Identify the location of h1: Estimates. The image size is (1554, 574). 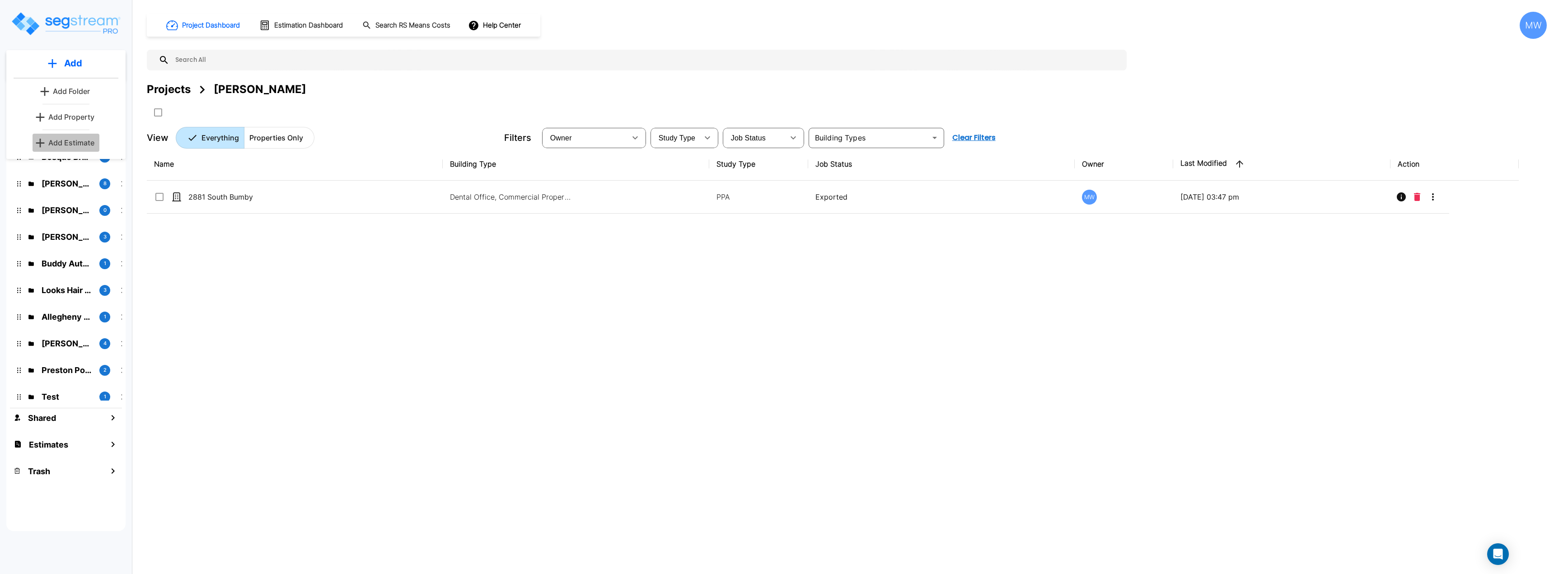
(48, 445).